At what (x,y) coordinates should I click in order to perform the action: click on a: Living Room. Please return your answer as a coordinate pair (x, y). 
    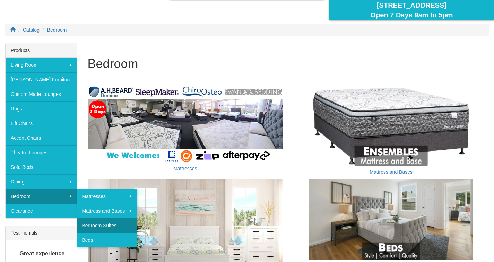
    Looking at the image, I should click on (41, 65).